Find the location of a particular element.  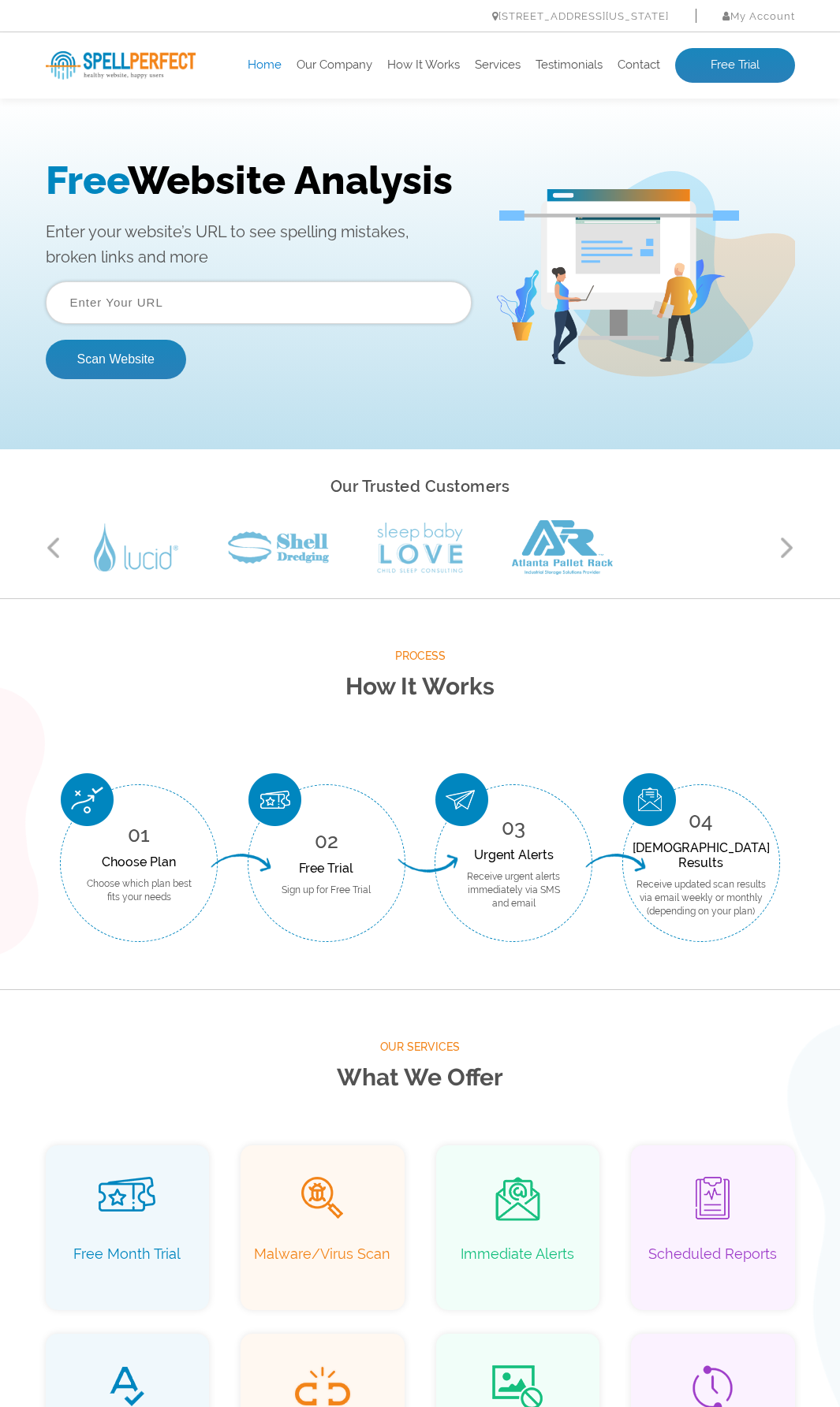

p: Enter your website’s URL to see spelling mistakes, broken links and more is located at coordinates (258, 146).